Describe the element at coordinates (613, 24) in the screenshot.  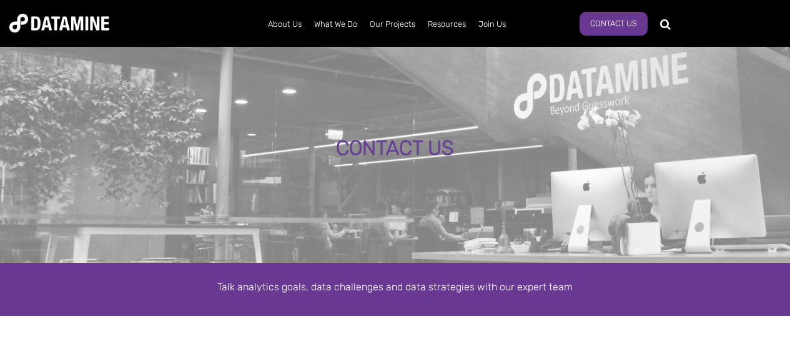
I see `a: Contact Us` at that location.